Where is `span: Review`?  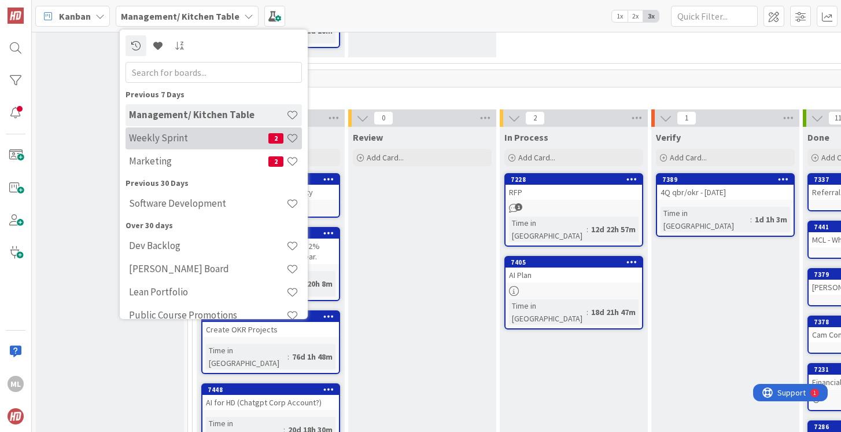 span: Review is located at coordinates (368, 137).